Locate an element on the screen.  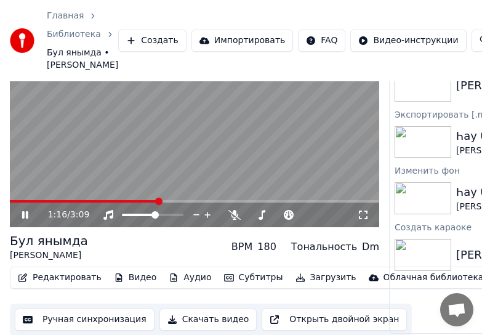
div: Тональность is located at coordinates (324, 247).